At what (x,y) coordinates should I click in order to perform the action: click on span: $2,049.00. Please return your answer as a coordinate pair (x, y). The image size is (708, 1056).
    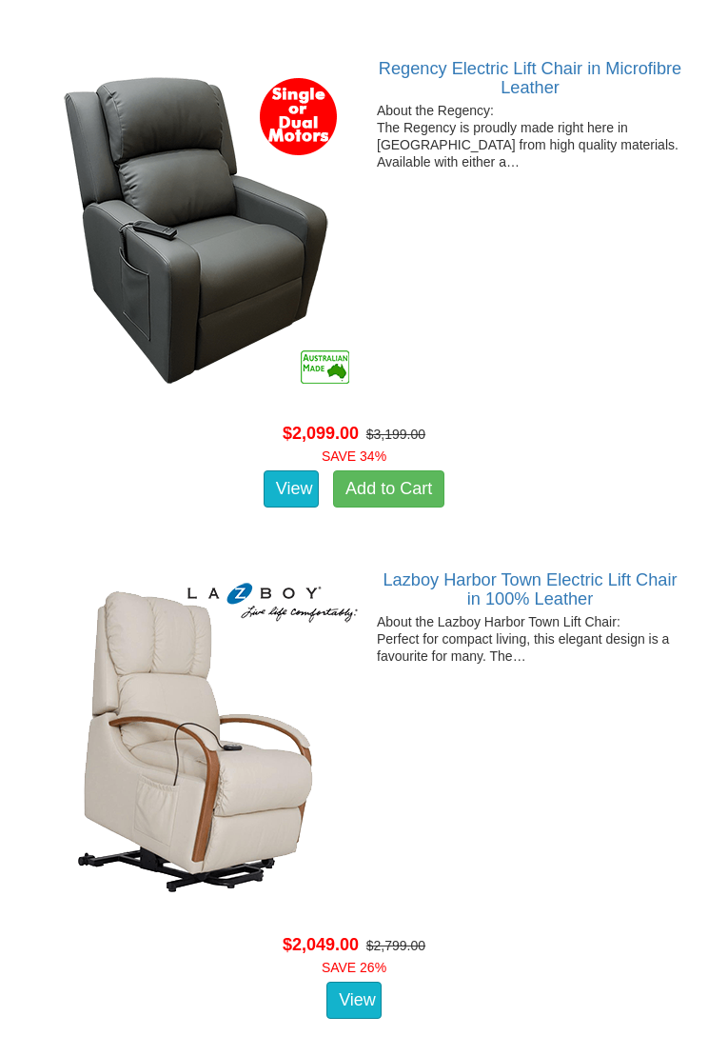
    Looking at the image, I should click on (321, 944).